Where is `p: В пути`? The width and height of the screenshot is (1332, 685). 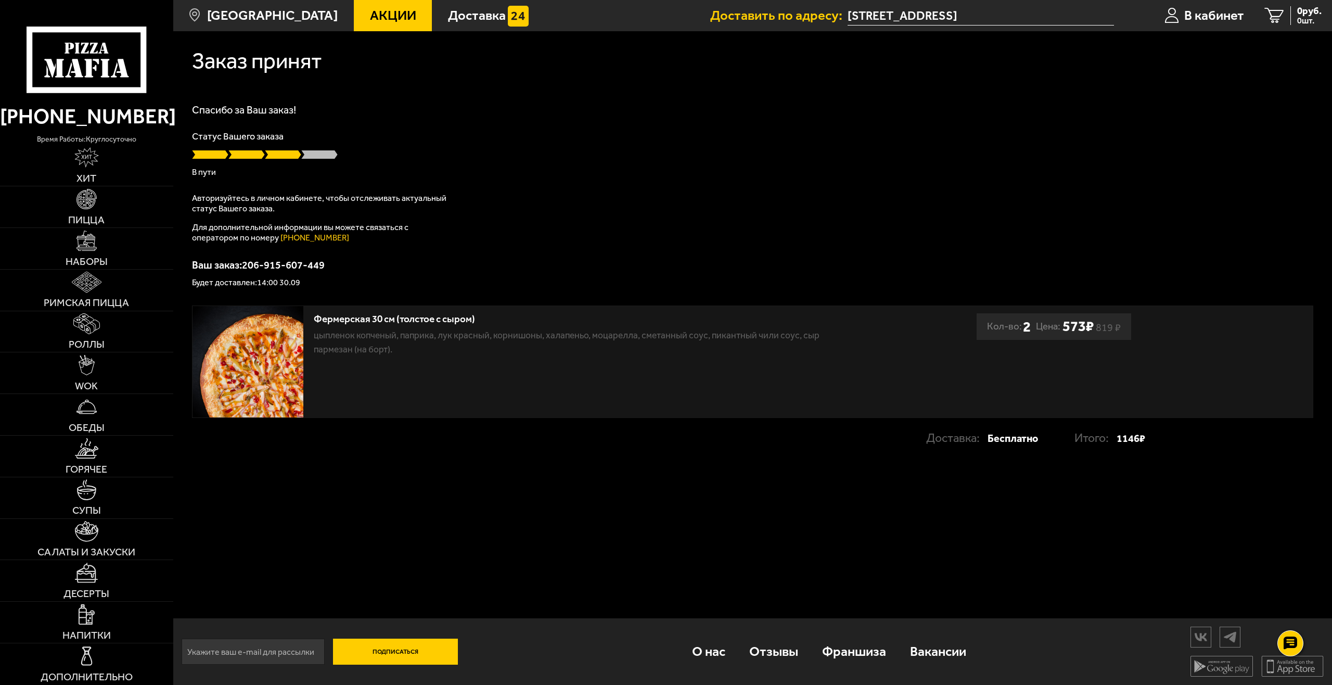 p: В пути is located at coordinates (752, 172).